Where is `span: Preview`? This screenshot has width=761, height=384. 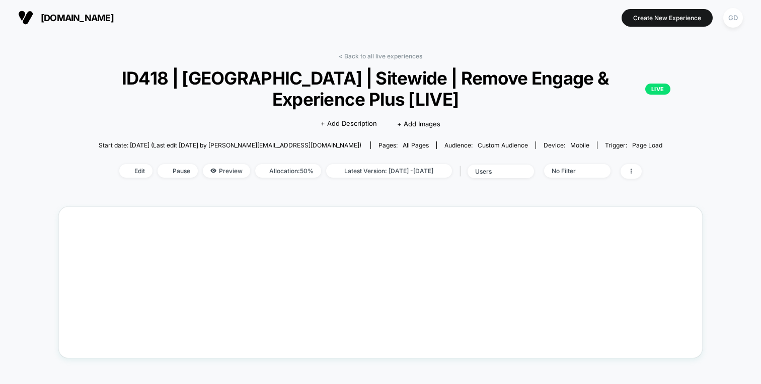 span: Preview is located at coordinates (226, 171).